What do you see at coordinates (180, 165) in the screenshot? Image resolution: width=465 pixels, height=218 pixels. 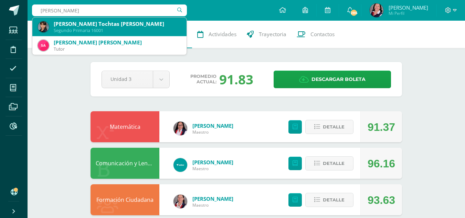 I see `img: ea49d2f1cc4dccf651244b0097f2ed00.png` at bounding box center [180, 165].